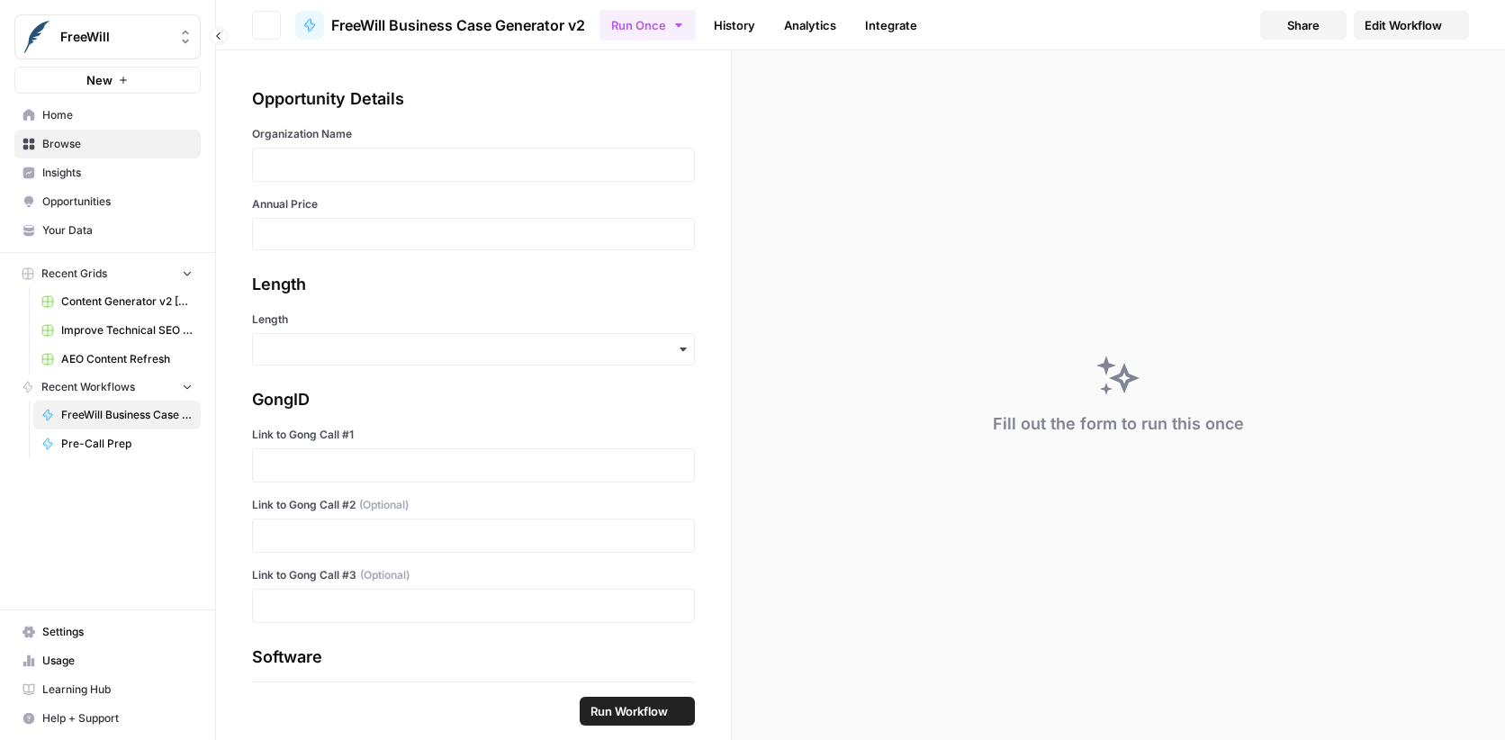 Image resolution: width=1505 pixels, height=740 pixels. Describe the element at coordinates (629, 711) in the screenshot. I see `span: Run Workflow` at that location.